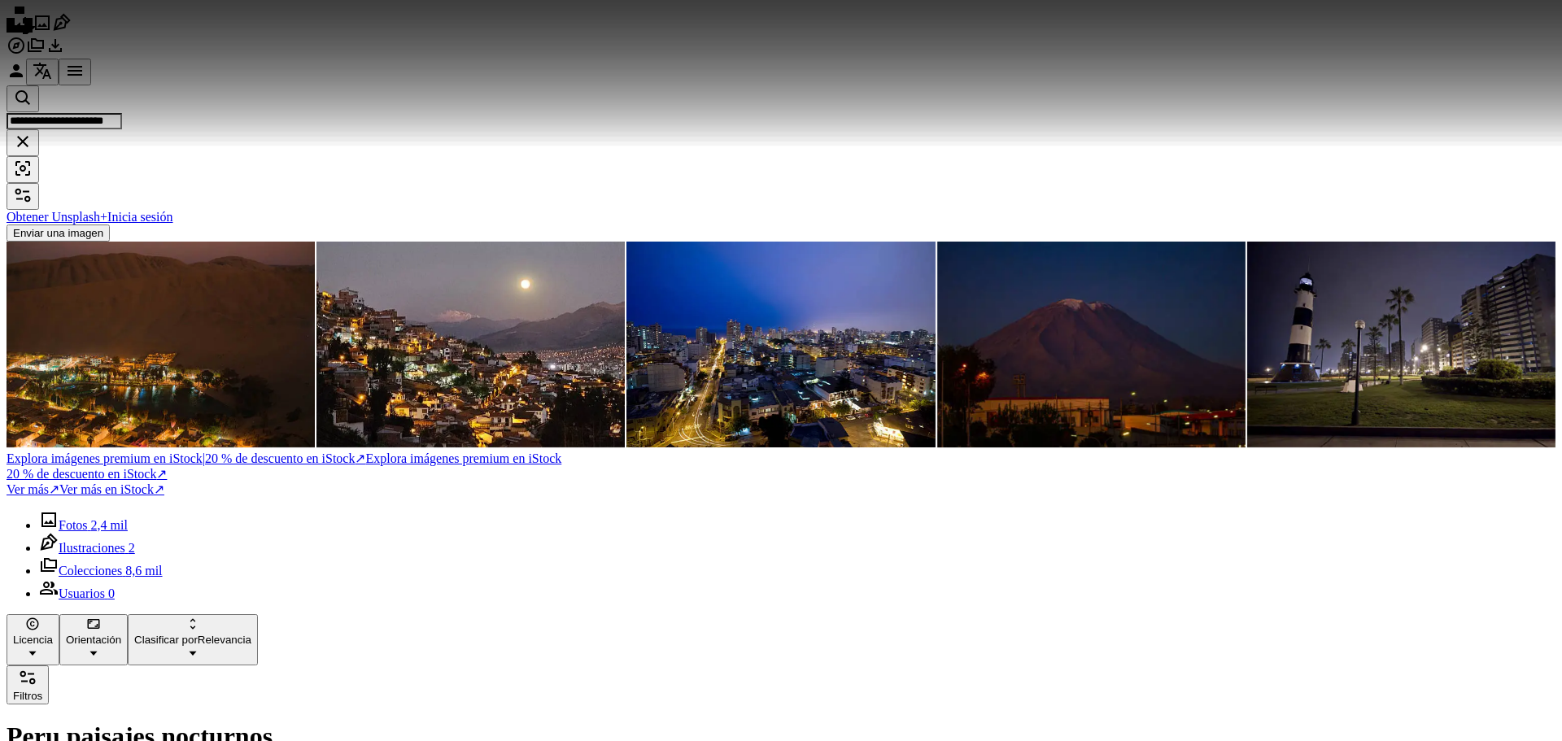  What do you see at coordinates (193, 639) in the screenshot?
I see `span: Relevancia` at bounding box center [193, 639].